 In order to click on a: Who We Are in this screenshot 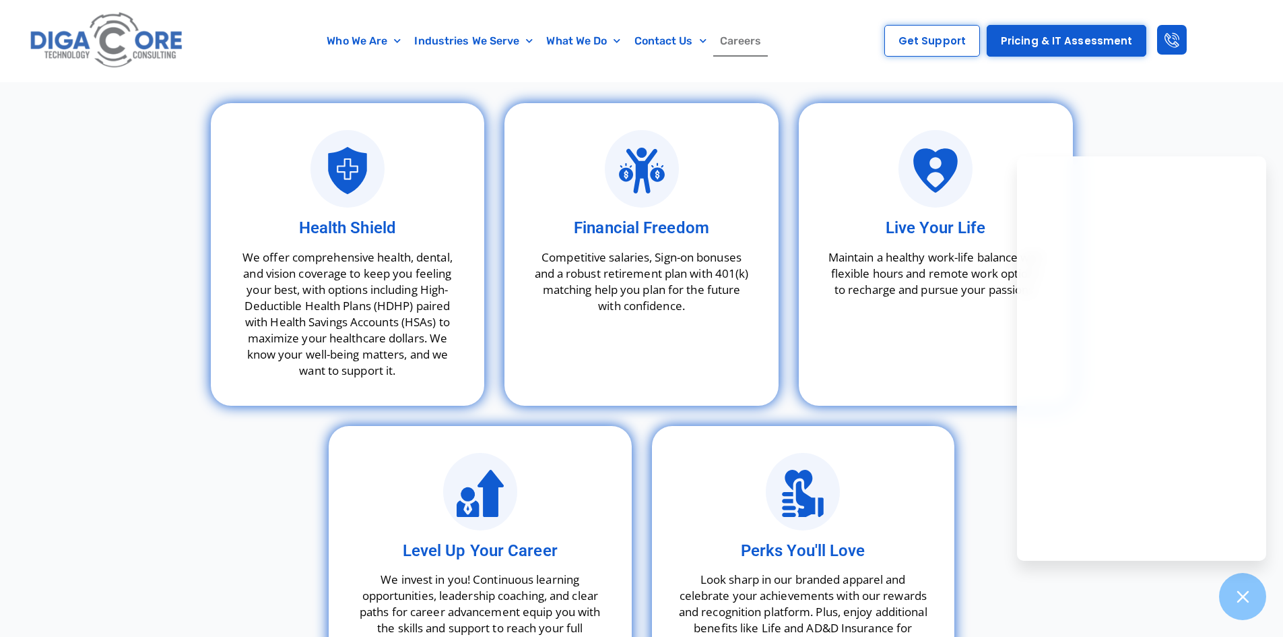, I will do `click(364, 41)`.